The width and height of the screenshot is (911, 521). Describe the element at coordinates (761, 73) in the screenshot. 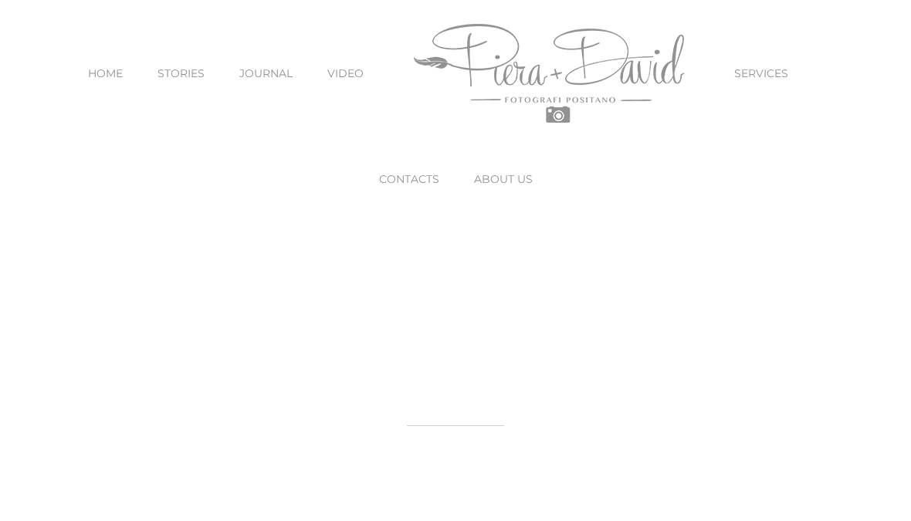

I see `a: SERVICES` at that location.